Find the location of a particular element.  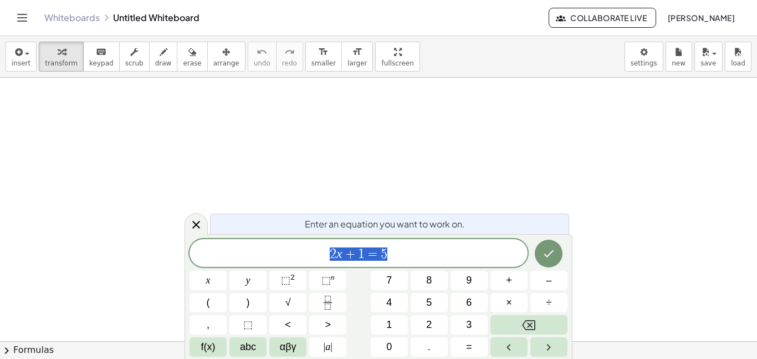

span: draw is located at coordinates (164, 63).